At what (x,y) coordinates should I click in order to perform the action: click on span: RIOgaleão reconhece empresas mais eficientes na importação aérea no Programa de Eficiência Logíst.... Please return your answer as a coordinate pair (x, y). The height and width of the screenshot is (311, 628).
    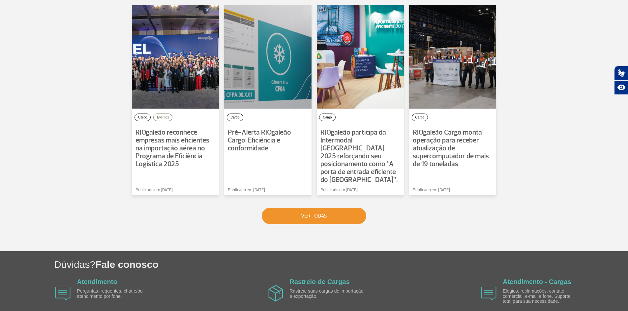
    Looking at the image, I should click on (172, 148).